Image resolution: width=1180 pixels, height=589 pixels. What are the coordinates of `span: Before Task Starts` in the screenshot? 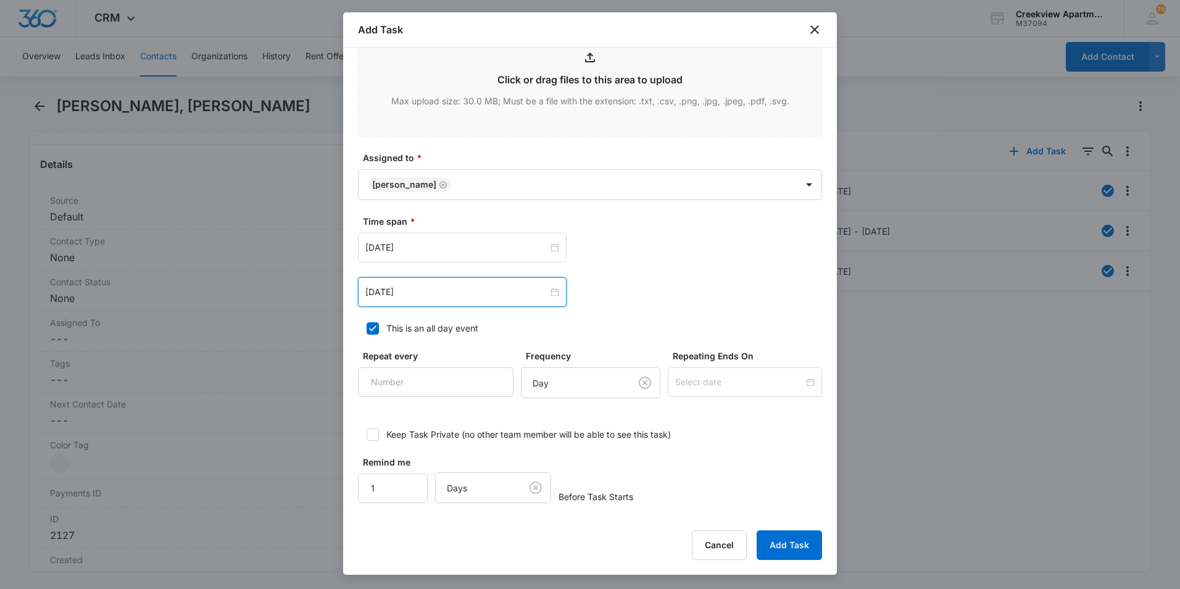 It's located at (596, 496).